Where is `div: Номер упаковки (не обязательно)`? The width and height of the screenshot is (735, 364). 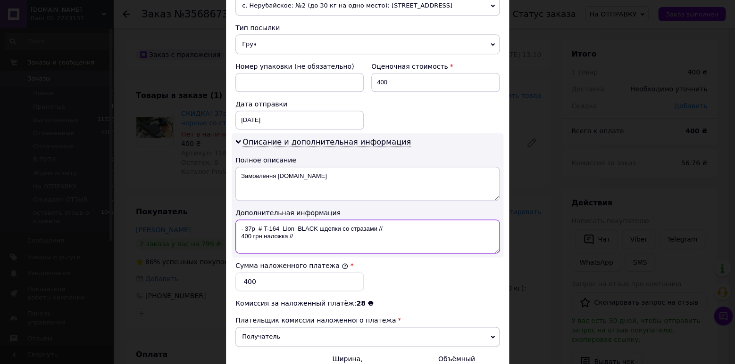 div: Номер упаковки (не обязательно) is located at coordinates (299, 66).